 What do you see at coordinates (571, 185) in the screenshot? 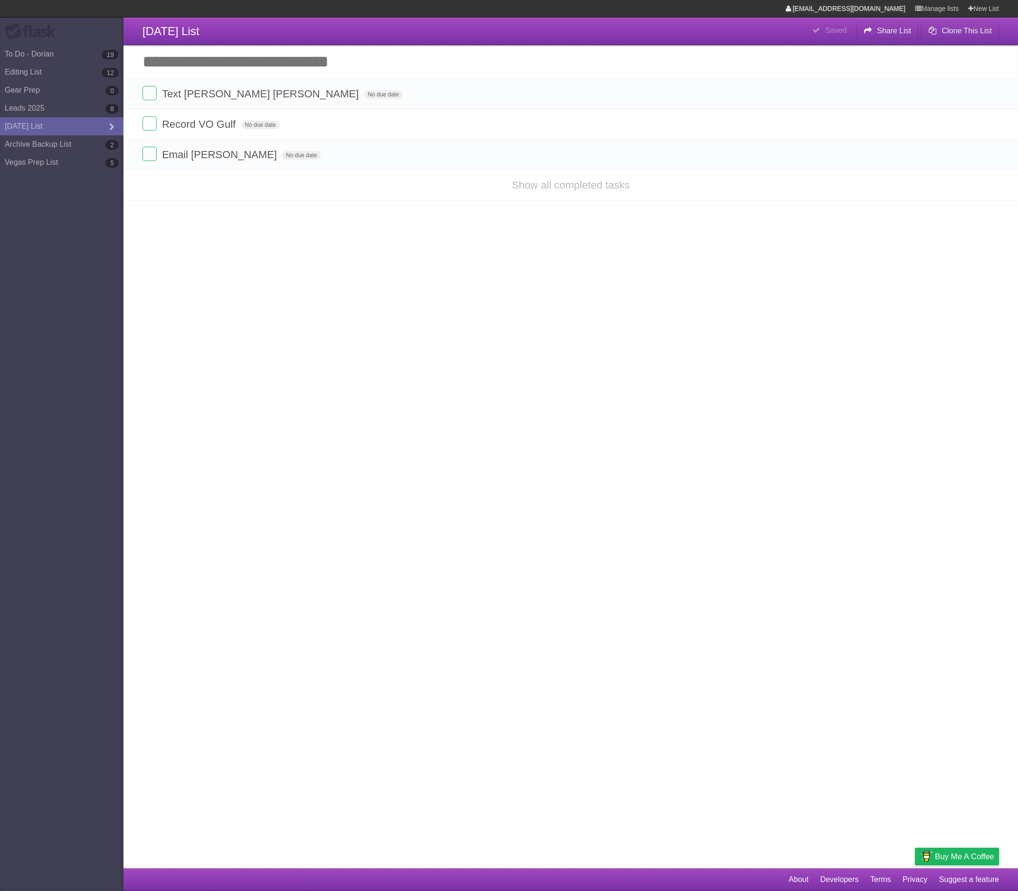
I see `a: Show all completed tasks` at bounding box center [571, 185].